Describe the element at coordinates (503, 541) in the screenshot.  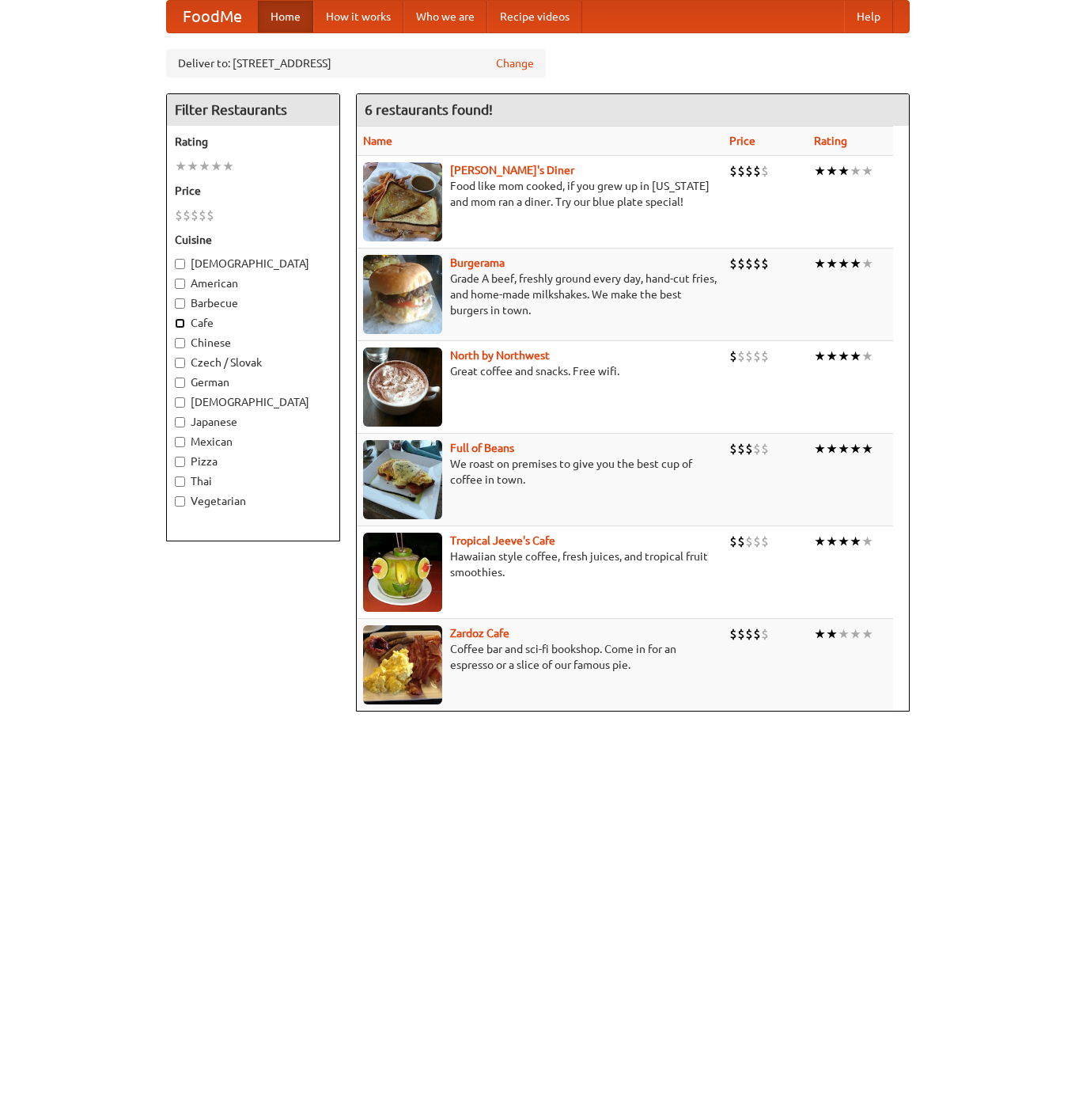
I see `b: Tropical Jeeve's Cafe` at that location.